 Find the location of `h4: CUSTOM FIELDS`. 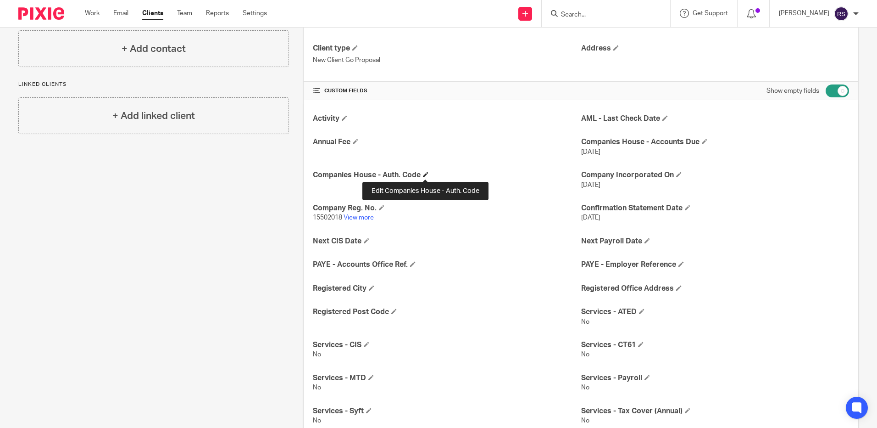

h4: CUSTOM FIELDS is located at coordinates (447, 91).